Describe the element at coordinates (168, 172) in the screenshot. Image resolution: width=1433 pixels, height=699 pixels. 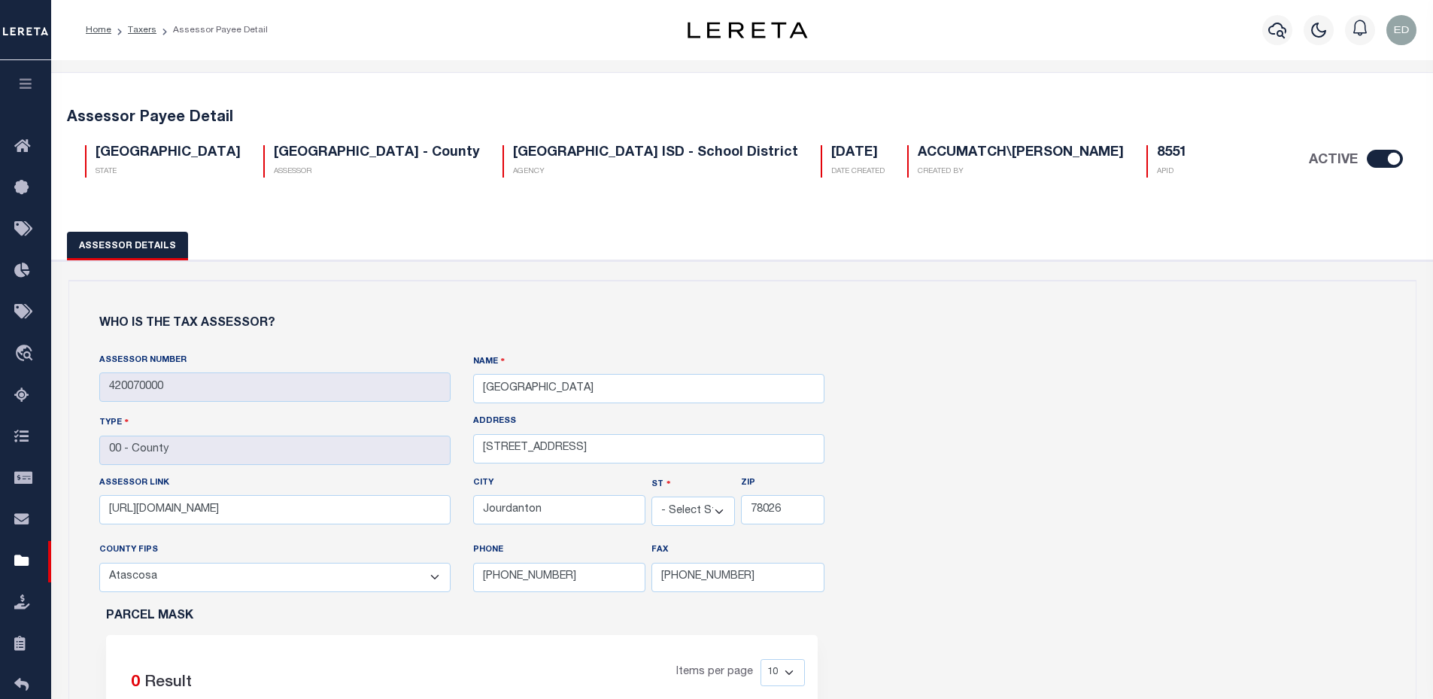
I see `p: STATE` at that location.